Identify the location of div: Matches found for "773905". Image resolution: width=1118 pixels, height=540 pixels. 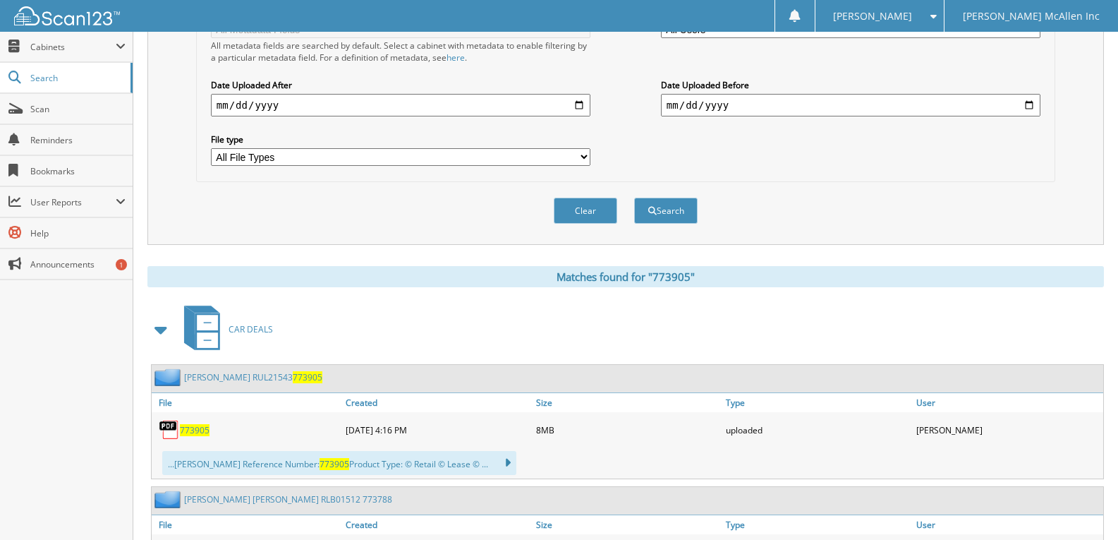
(626, 277).